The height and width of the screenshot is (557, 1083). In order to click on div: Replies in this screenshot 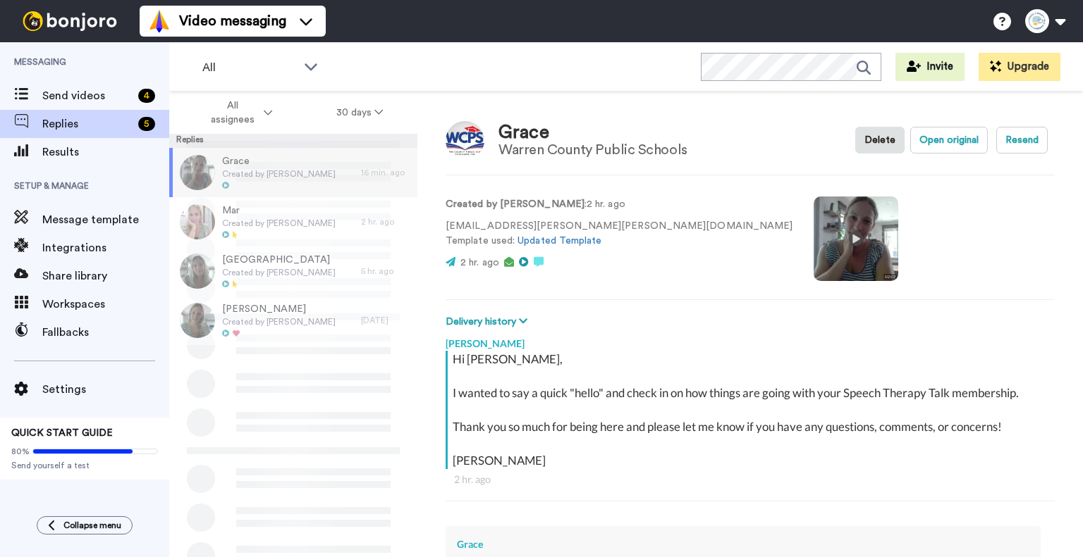, I will do `click(293, 141)`.